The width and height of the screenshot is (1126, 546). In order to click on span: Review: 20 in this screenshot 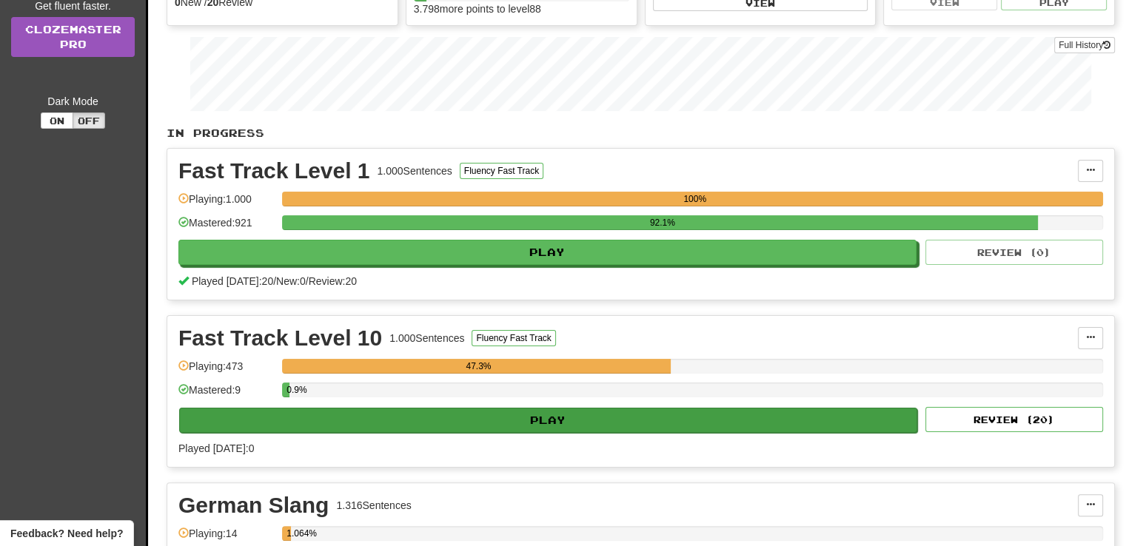, I will do `click(332, 281)`.